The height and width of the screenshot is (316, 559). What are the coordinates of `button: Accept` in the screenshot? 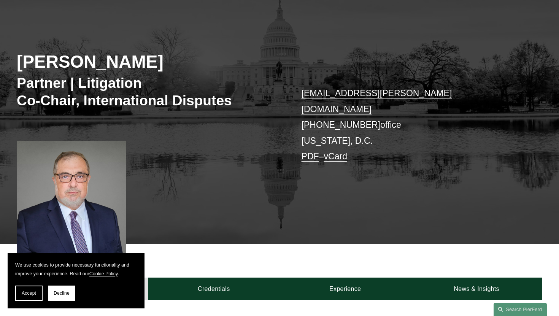 It's located at (29, 293).